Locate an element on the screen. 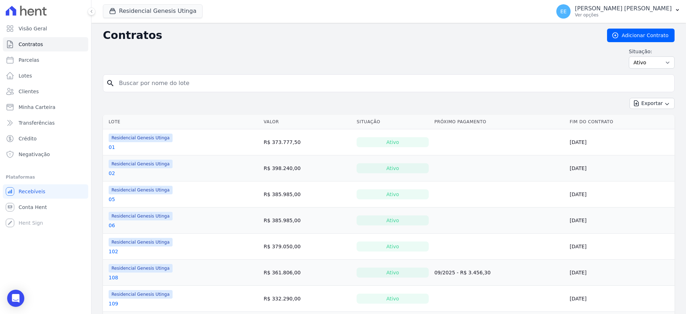 The width and height of the screenshot is (686, 314). a: Adicionar Contrato is located at coordinates (641, 35).